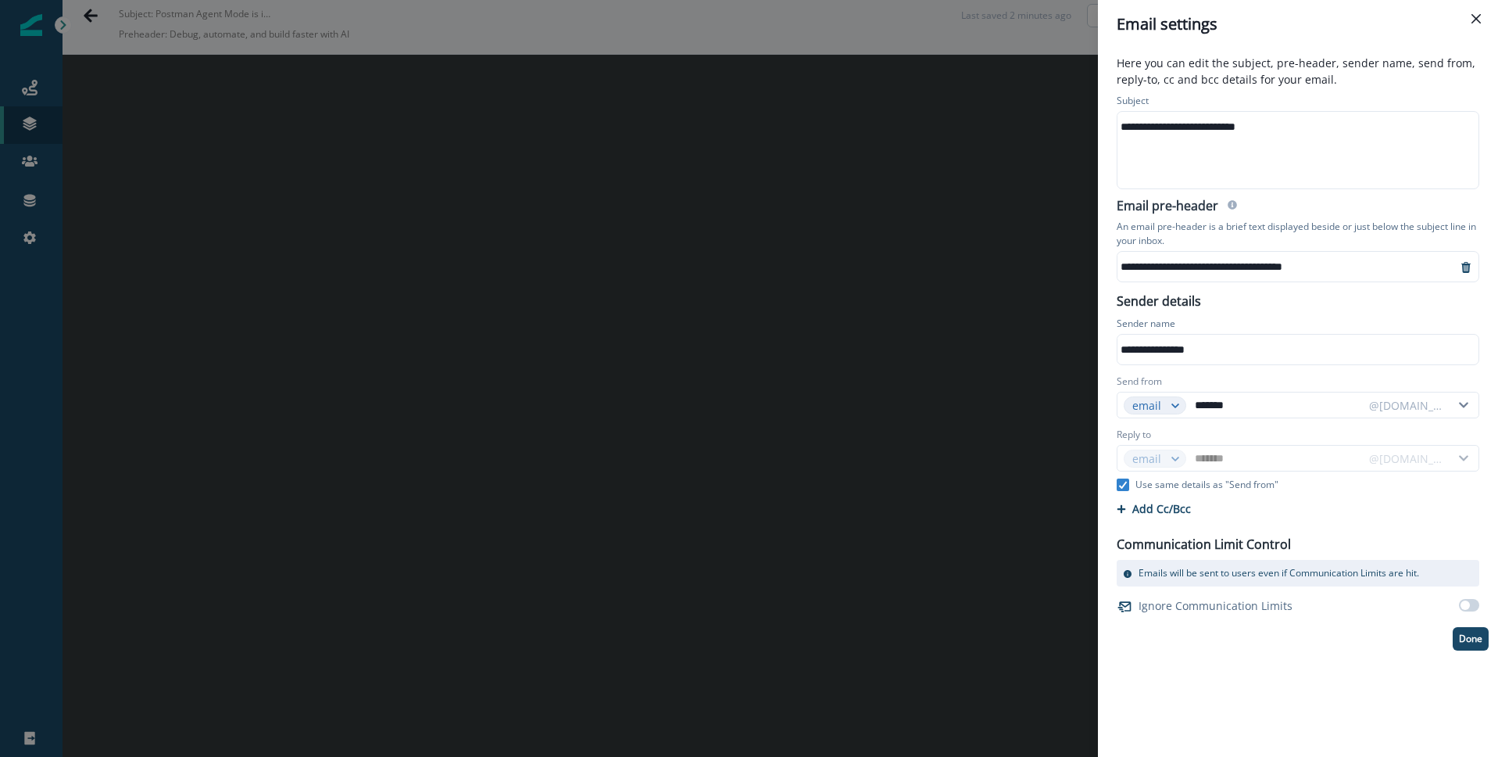 The height and width of the screenshot is (757, 1498). What do you see at coordinates (1279, 573) in the screenshot?
I see `p: Emails will be sent to users even if Communication Limits are hit.` at bounding box center [1279, 573].